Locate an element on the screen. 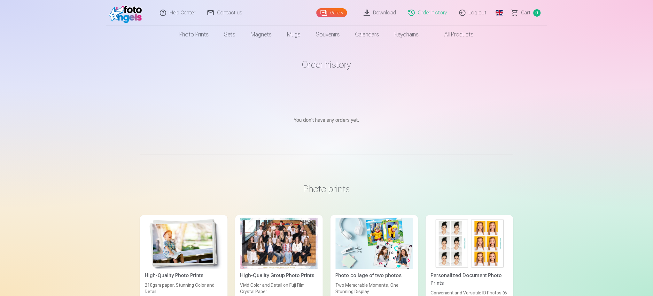 The height and width of the screenshot is (296, 653). p: You don't have any orders yet. is located at coordinates (327, 120).